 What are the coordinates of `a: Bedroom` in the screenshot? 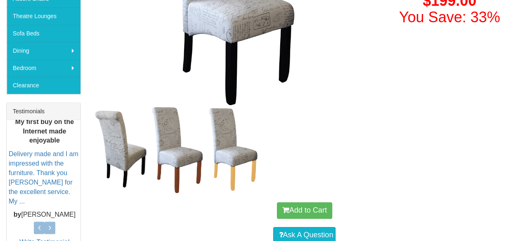 It's located at (43, 68).